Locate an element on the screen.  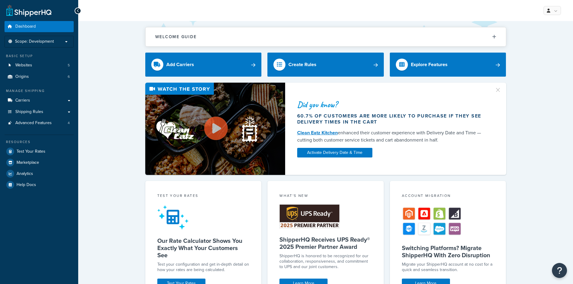
span: 5 is located at coordinates (69, 65).